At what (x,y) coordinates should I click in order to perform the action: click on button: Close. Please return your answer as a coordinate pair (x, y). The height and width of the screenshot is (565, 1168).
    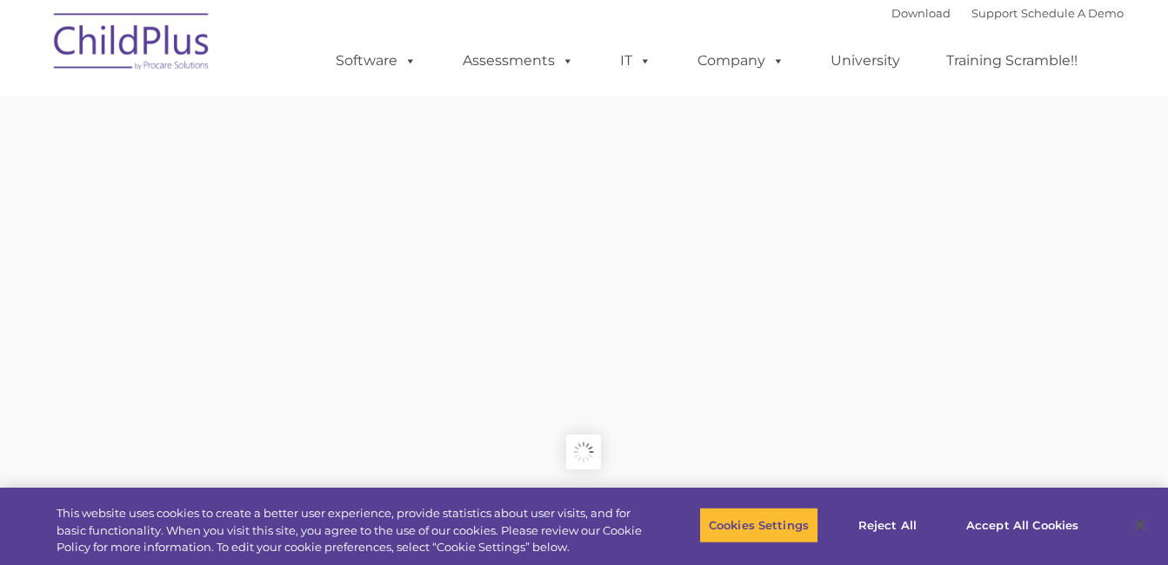
    Looking at the image, I should click on (1140, 525).